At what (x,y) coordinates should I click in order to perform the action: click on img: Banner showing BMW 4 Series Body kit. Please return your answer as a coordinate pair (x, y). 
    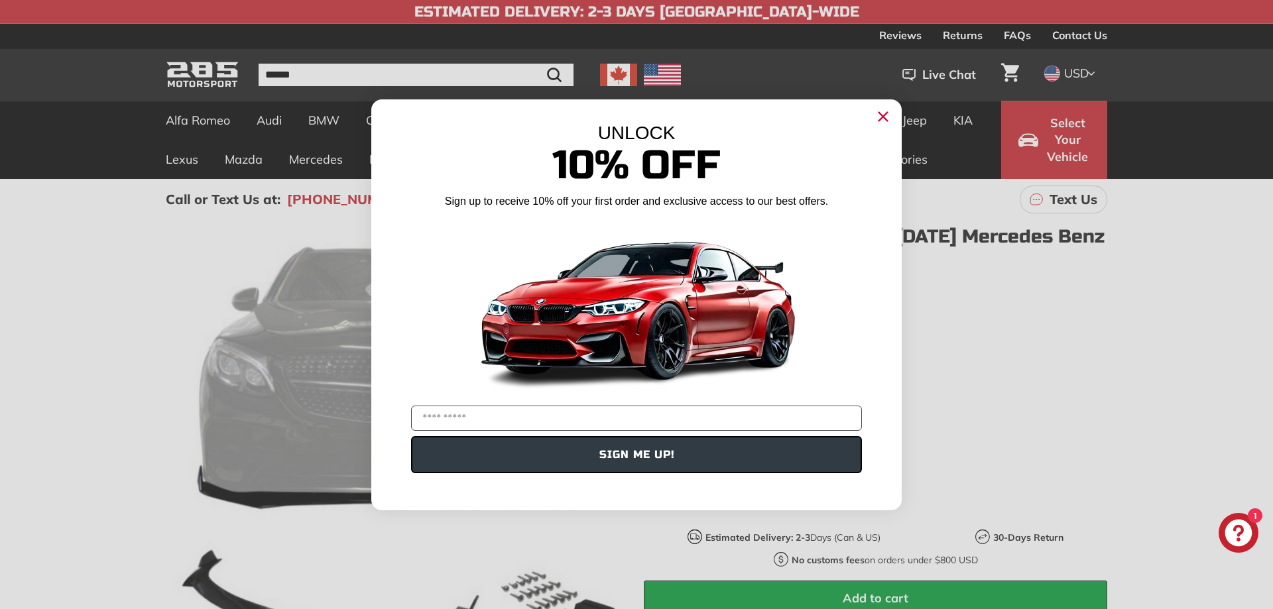
    Looking at the image, I should click on (636, 307).